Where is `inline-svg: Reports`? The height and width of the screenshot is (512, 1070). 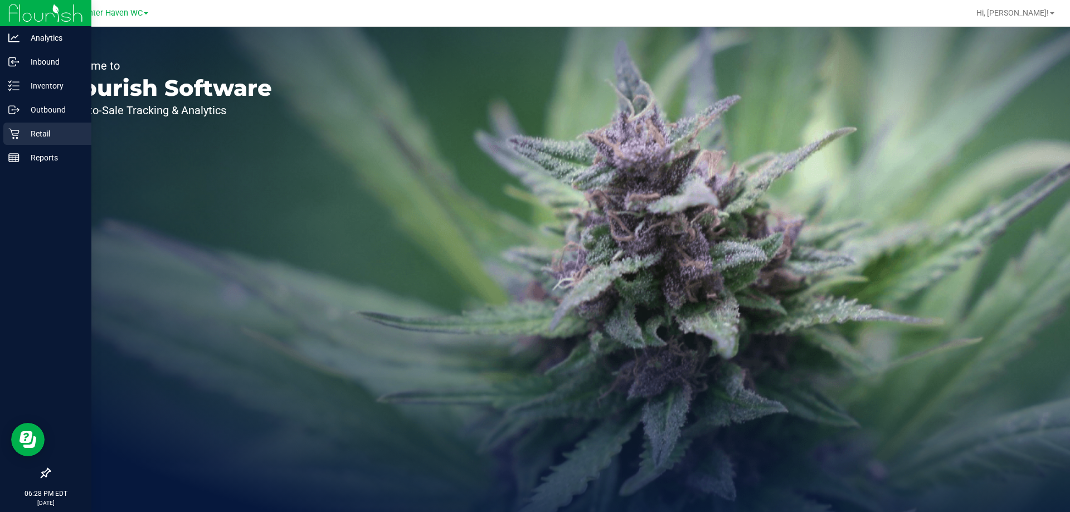
inline-svg: Reports is located at coordinates (14, 158).